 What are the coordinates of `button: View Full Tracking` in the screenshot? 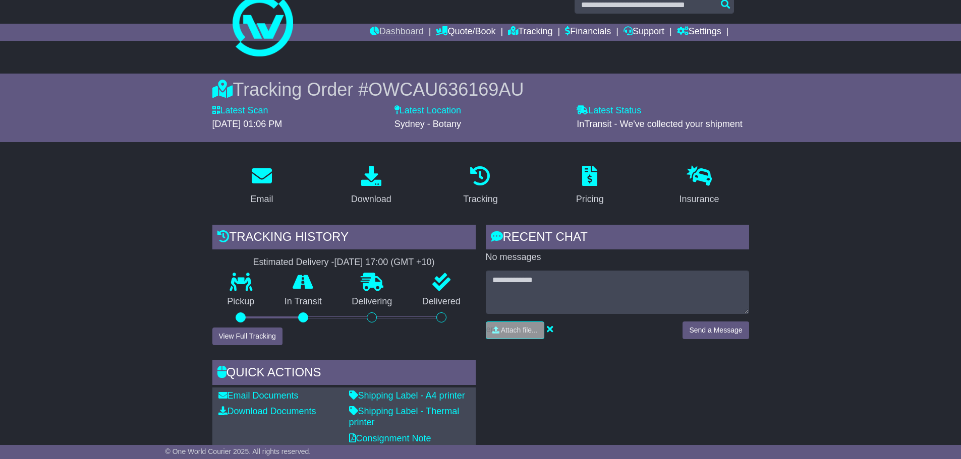 It's located at (247, 336).